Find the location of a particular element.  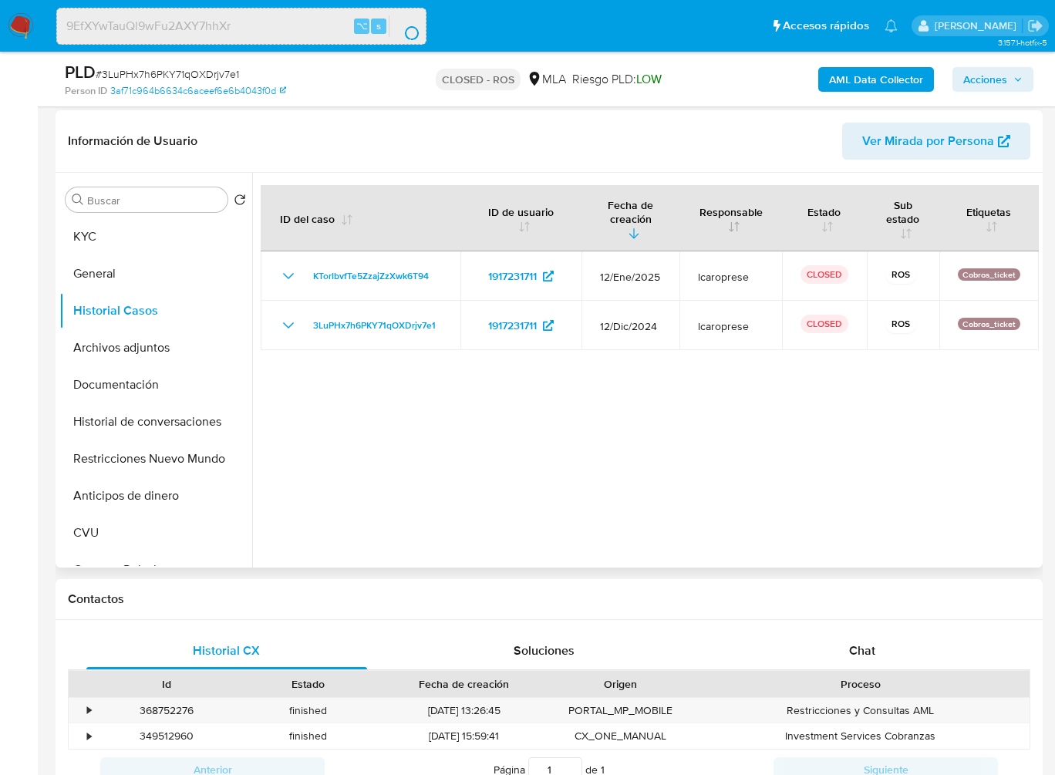

div: 368752276 is located at coordinates (166, 710).